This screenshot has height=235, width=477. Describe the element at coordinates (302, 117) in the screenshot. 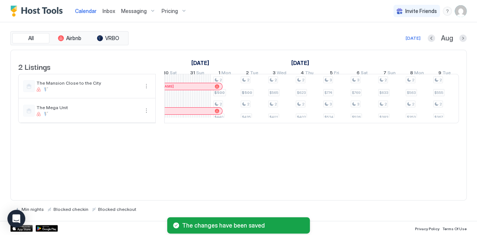

I see `span: $402` at that location.